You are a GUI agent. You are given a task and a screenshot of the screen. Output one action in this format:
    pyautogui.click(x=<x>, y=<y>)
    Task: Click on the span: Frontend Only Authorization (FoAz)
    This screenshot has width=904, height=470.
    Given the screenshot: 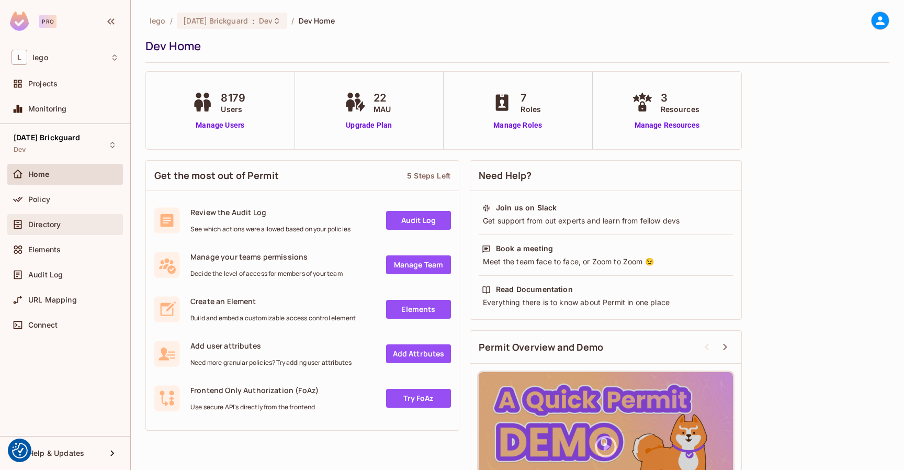 What is the action you would take?
    pyautogui.click(x=254, y=390)
    